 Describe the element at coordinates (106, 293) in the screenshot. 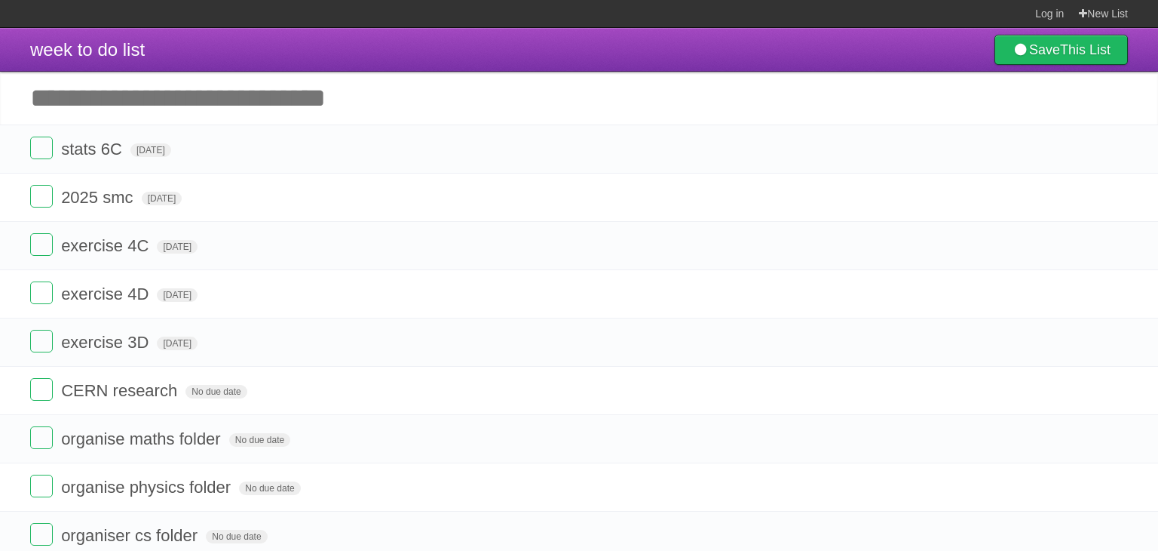

I see `span: exercise 4D` at that location.